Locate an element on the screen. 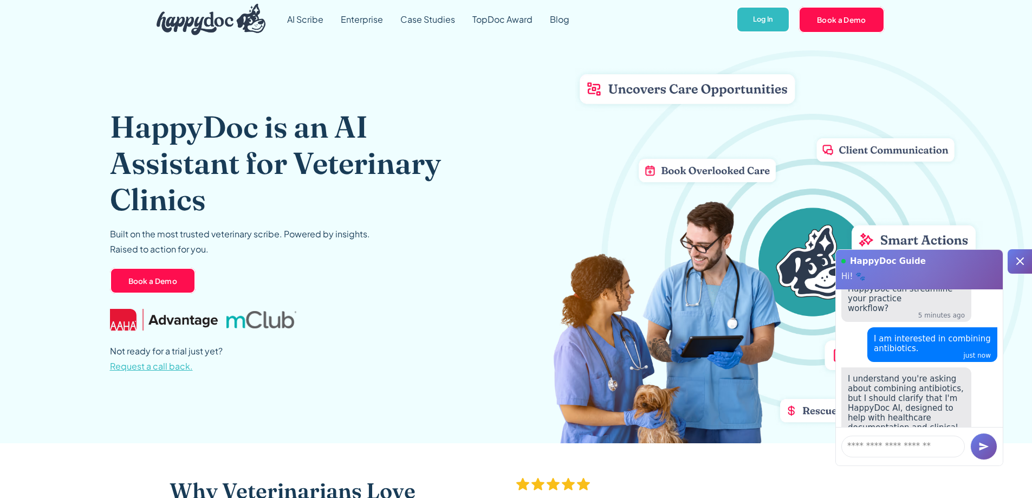 The height and width of the screenshot is (498, 1032). img: mclub logo is located at coordinates (261, 319).